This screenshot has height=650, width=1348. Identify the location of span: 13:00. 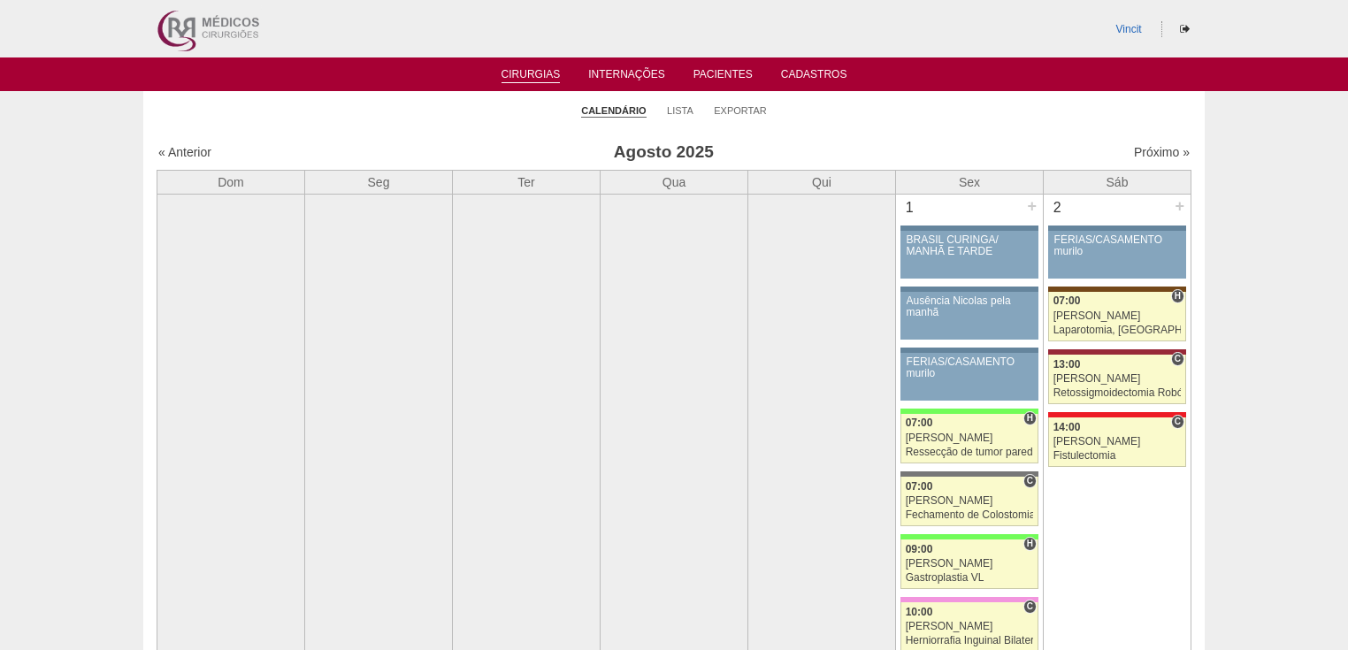
(1067, 364).